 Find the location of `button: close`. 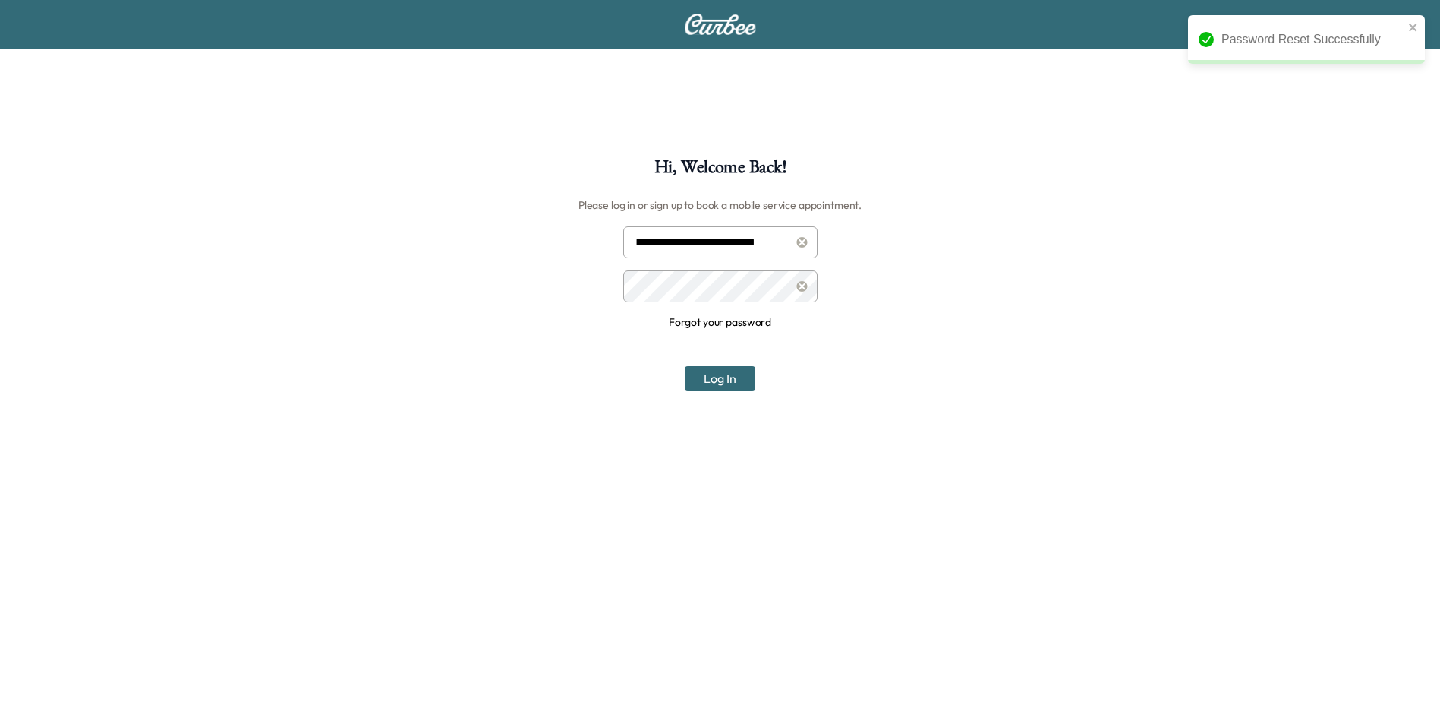

button: close is located at coordinates (1414, 27).